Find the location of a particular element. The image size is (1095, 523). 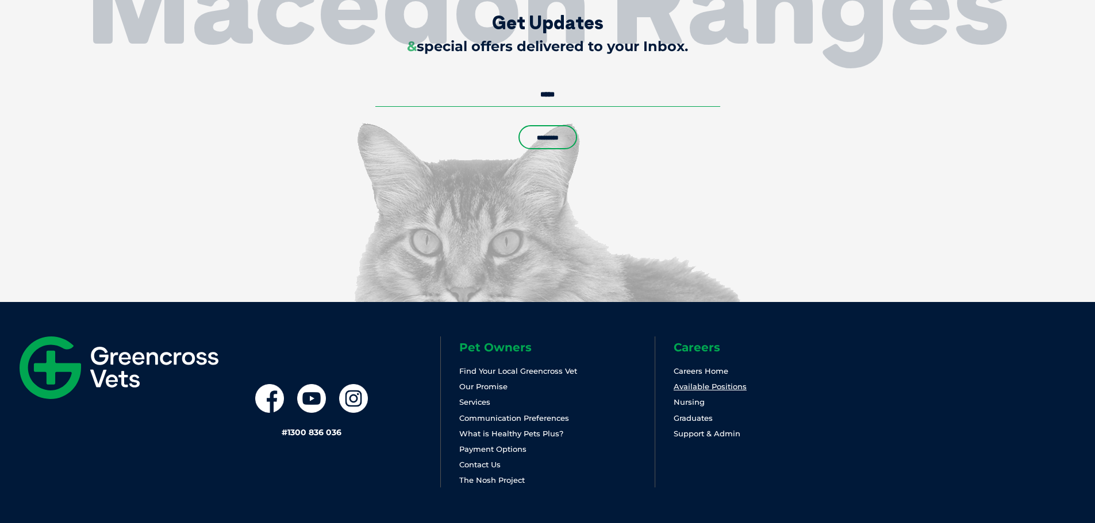

a: Graduates is located at coordinates (693, 418).